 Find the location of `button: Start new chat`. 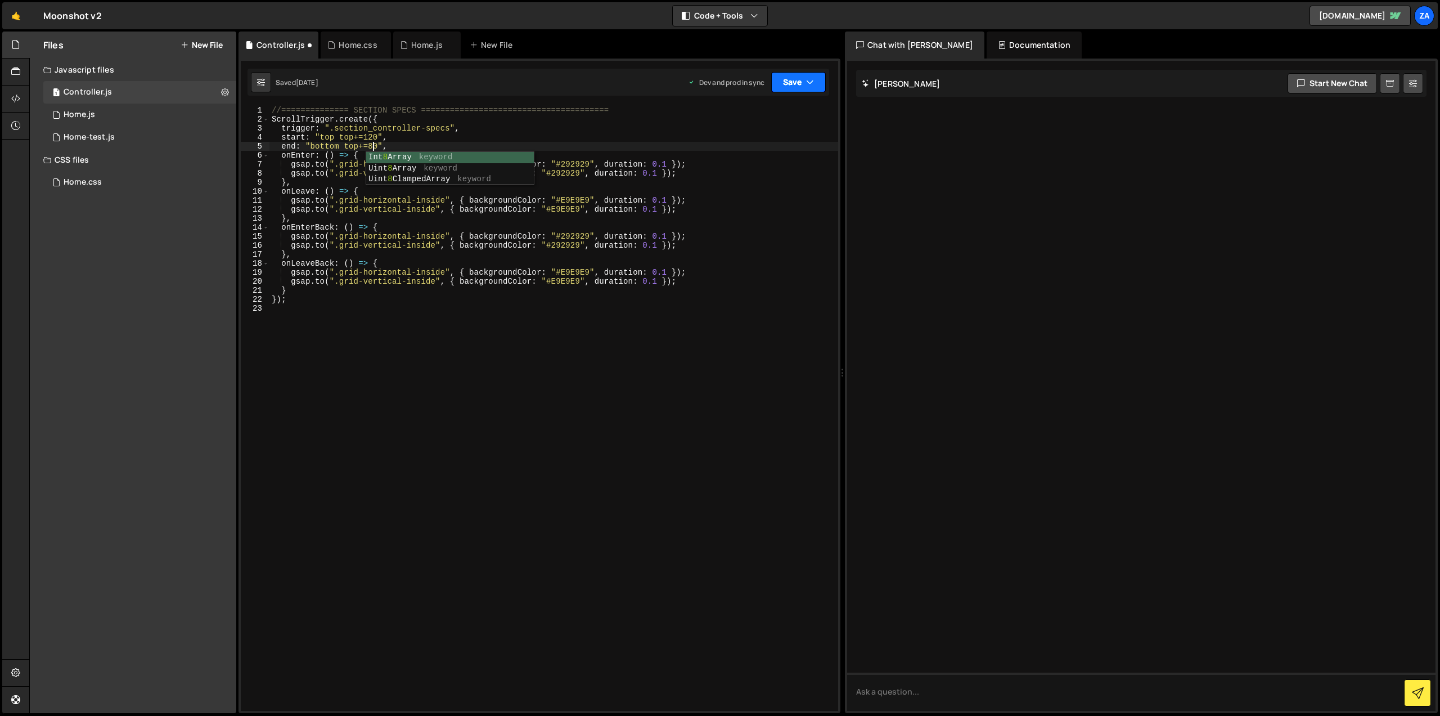

button: Start new chat is located at coordinates (1332, 83).